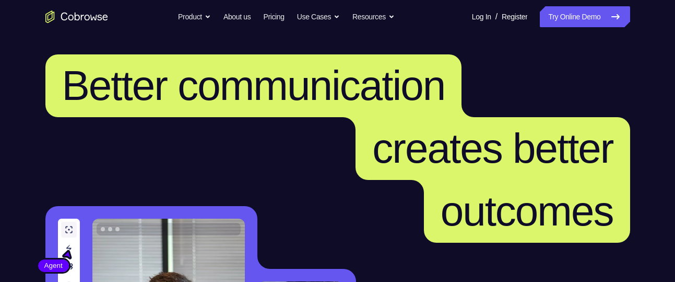 Image resolution: width=675 pixels, height=282 pixels. Describe the element at coordinates (53, 265) in the screenshot. I see `span: Agent` at that location.